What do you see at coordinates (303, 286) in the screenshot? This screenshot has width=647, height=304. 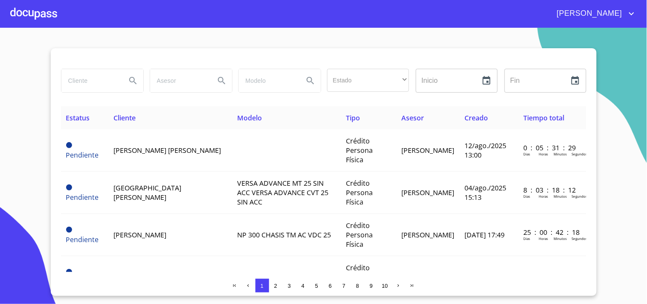 I see `button: 4` at bounding box center [303, 286].